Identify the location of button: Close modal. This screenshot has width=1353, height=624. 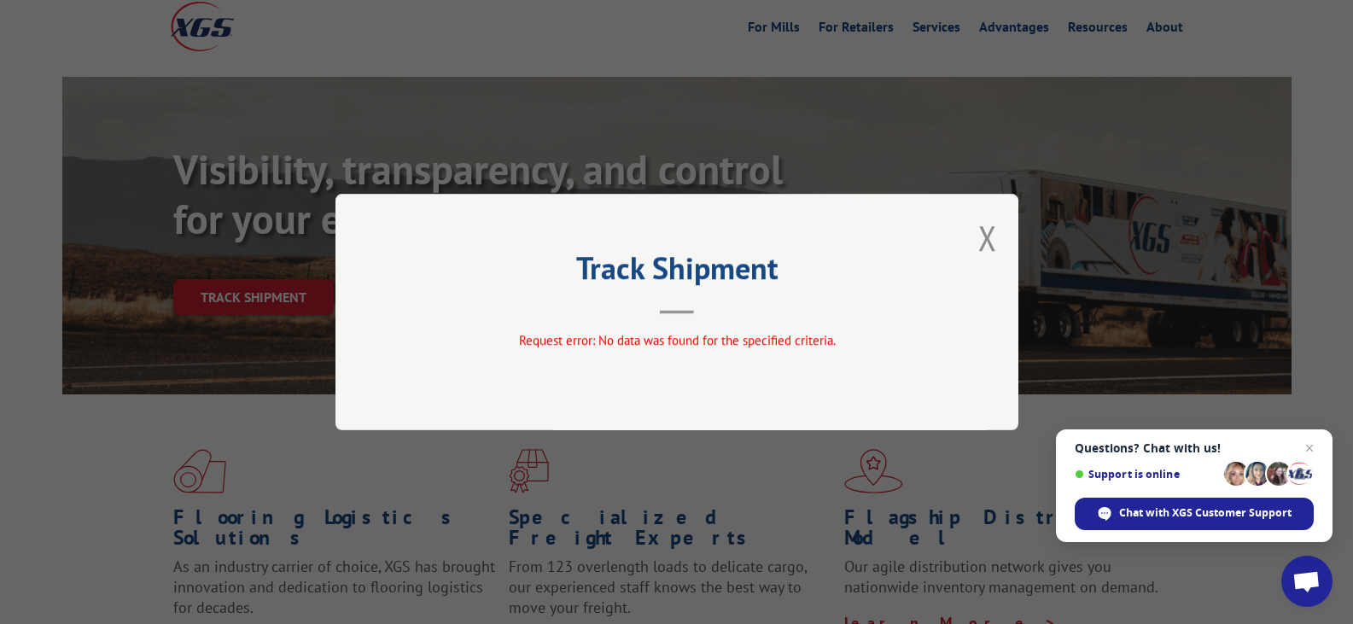
(987, 237).